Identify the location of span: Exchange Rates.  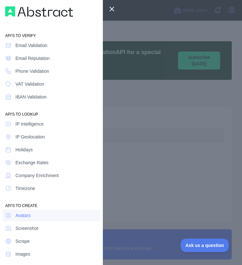
(32, 162).